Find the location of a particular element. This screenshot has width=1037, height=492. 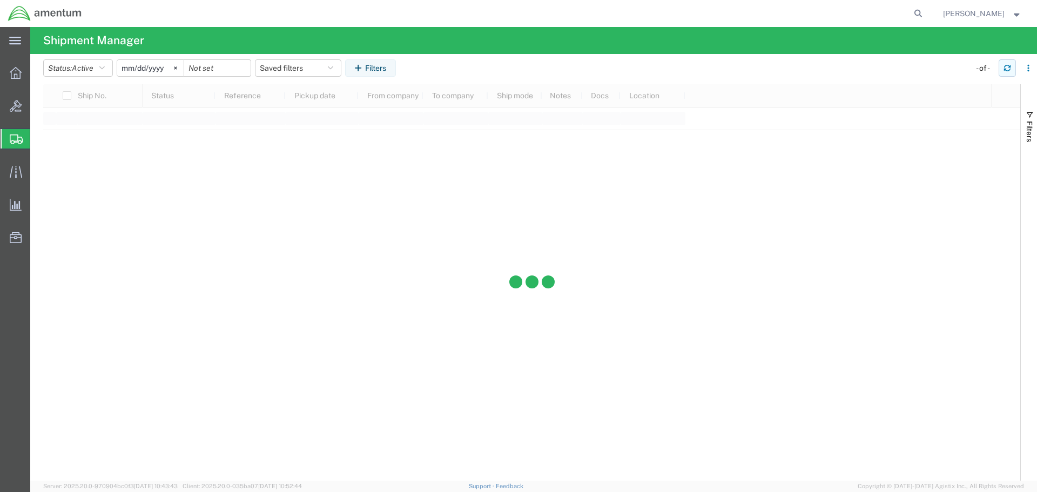

div: - of - is located at coordinates (985, 68).